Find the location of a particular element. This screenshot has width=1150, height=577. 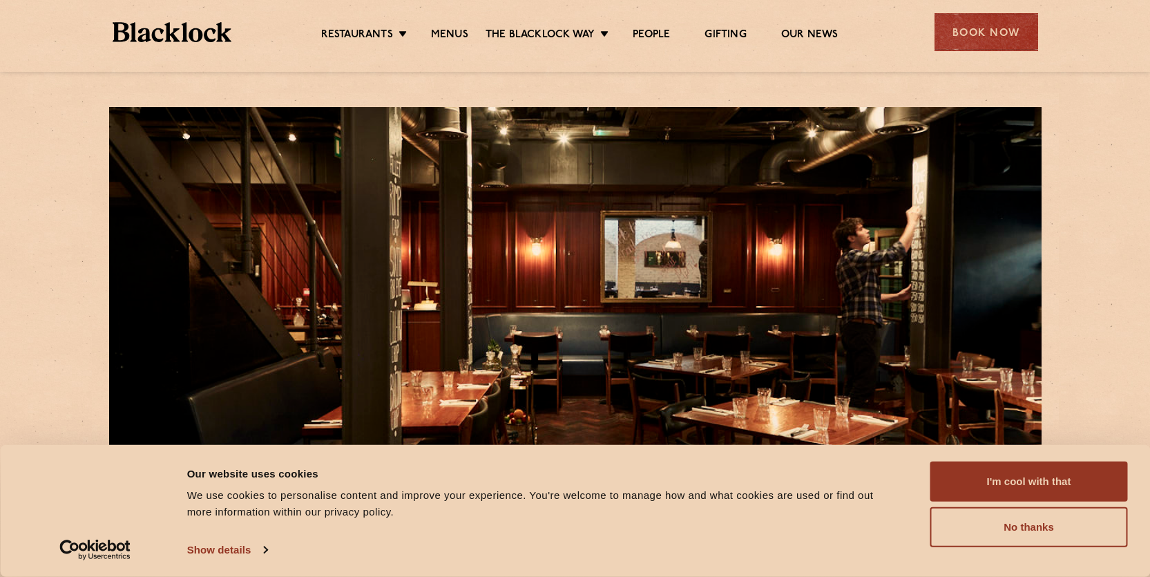

a: Menus is located at coordinates (450, 36).